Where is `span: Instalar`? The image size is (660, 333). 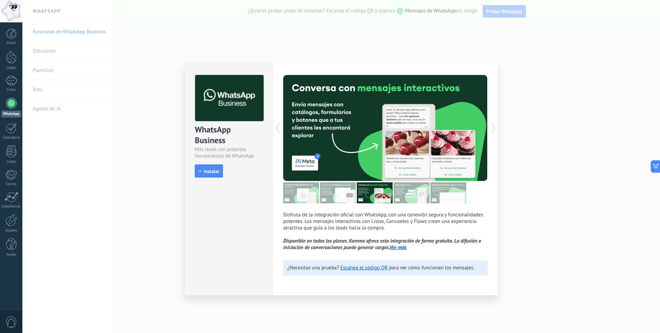 span: Instalar is located at coordinates (211, 171).